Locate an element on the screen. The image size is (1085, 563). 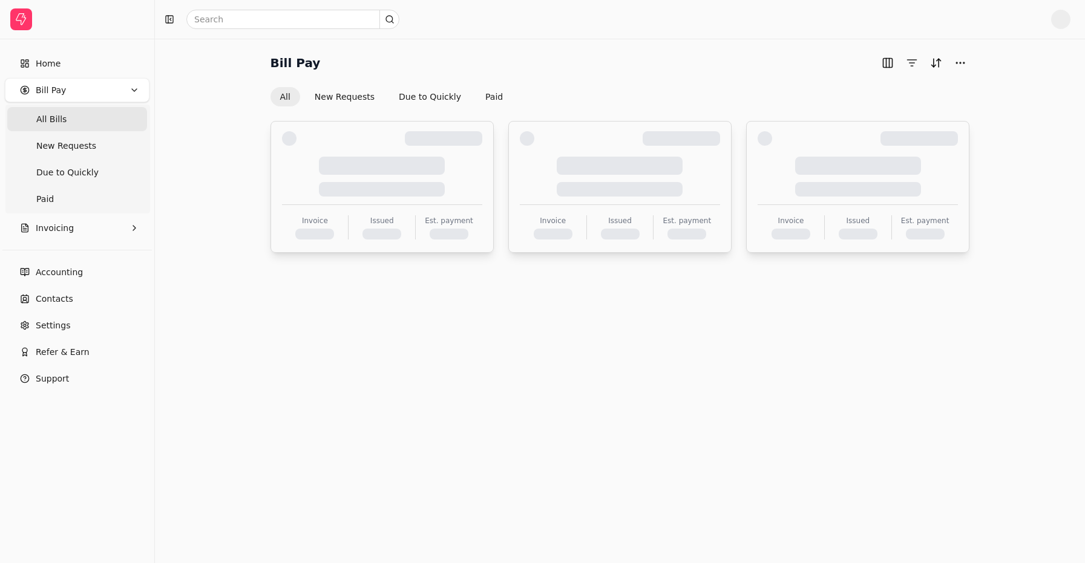
a: Due to Quickly is located at coordinates (77, 172).